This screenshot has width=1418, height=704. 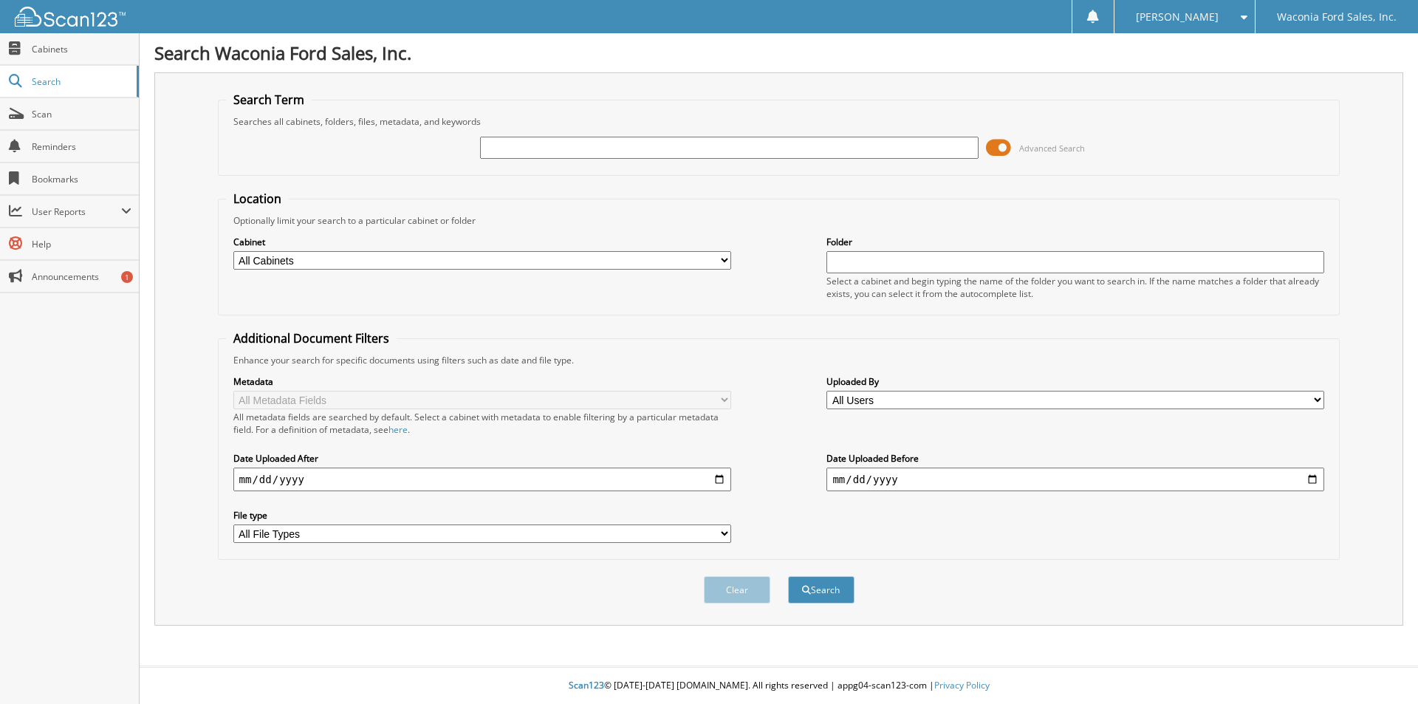 What do you see at coordinates (482, 381) in the screenshot?
I see `label: Metadata` at bounding box center [482, 381].